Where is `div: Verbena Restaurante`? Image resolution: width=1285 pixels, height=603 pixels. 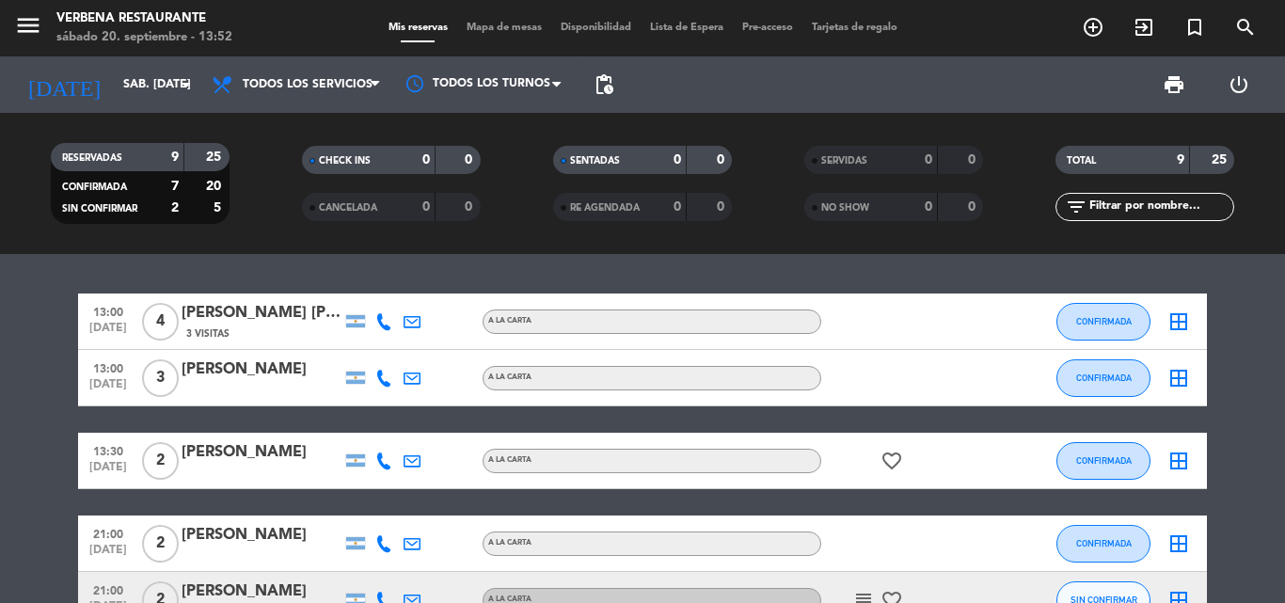
div: Verbena Restaurante is located at coordinates (144, 19).